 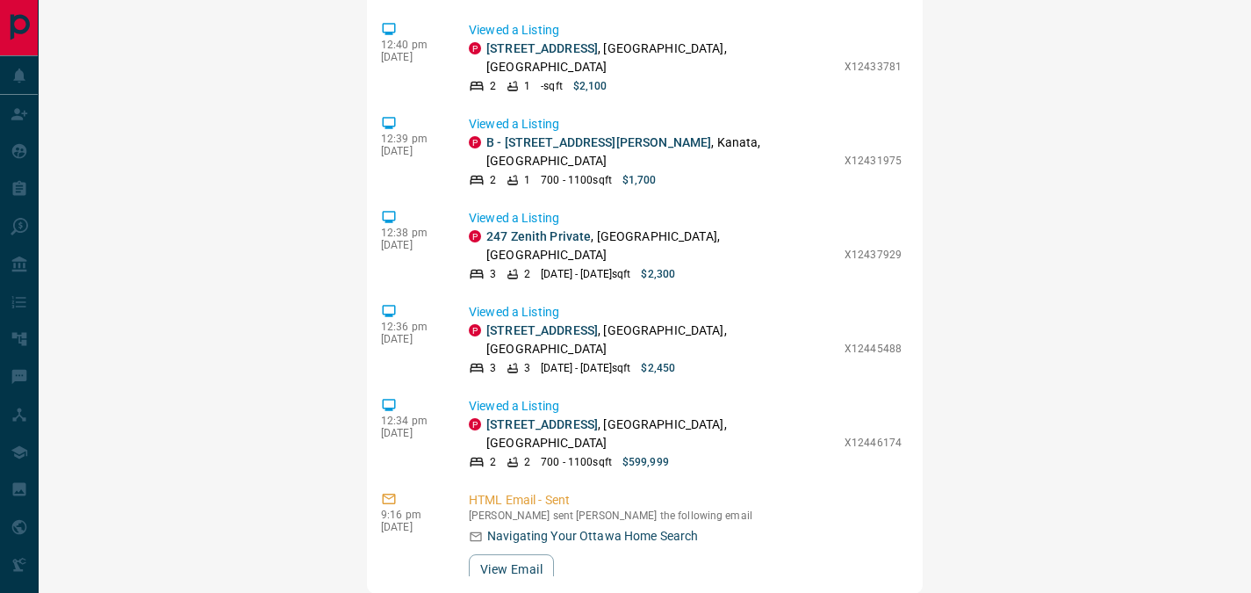 I want to click on p: - sqft, so click(x=551, y=86).